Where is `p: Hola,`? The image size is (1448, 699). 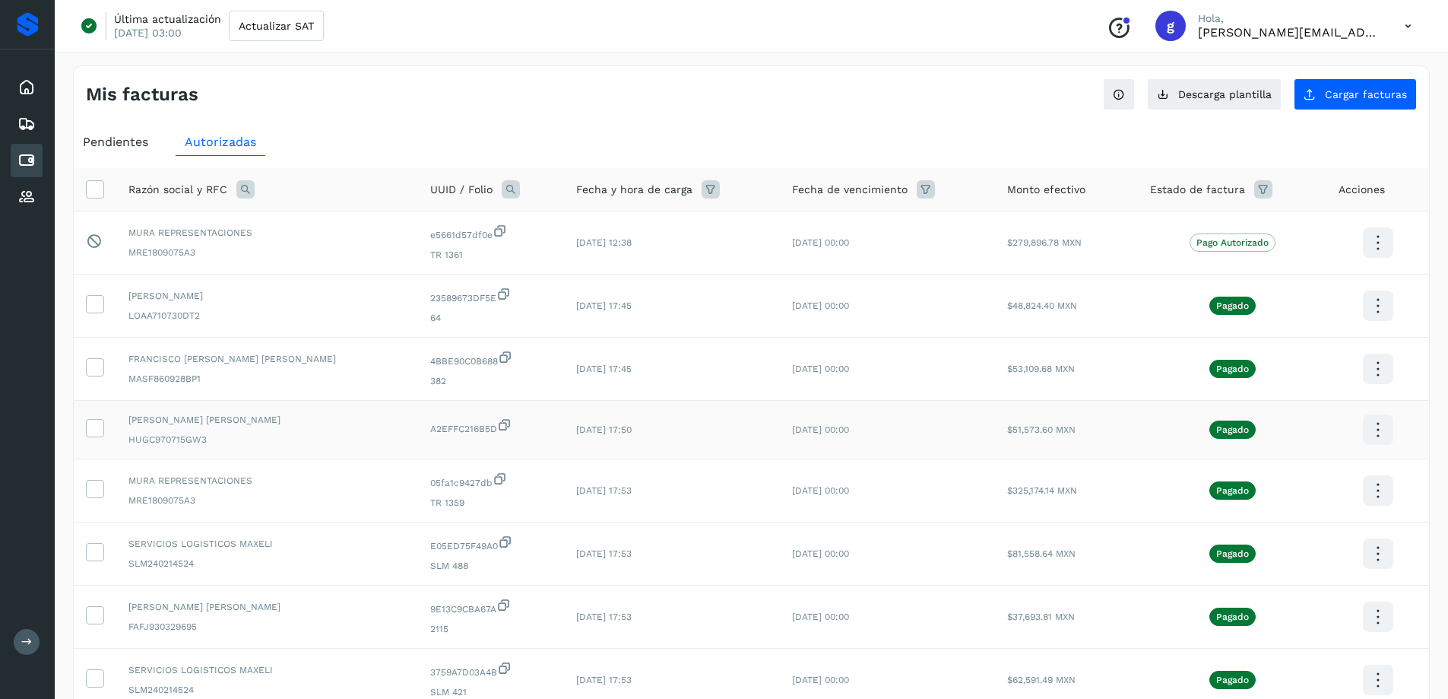 p: Hola, is located at coordinates (1289, 18).